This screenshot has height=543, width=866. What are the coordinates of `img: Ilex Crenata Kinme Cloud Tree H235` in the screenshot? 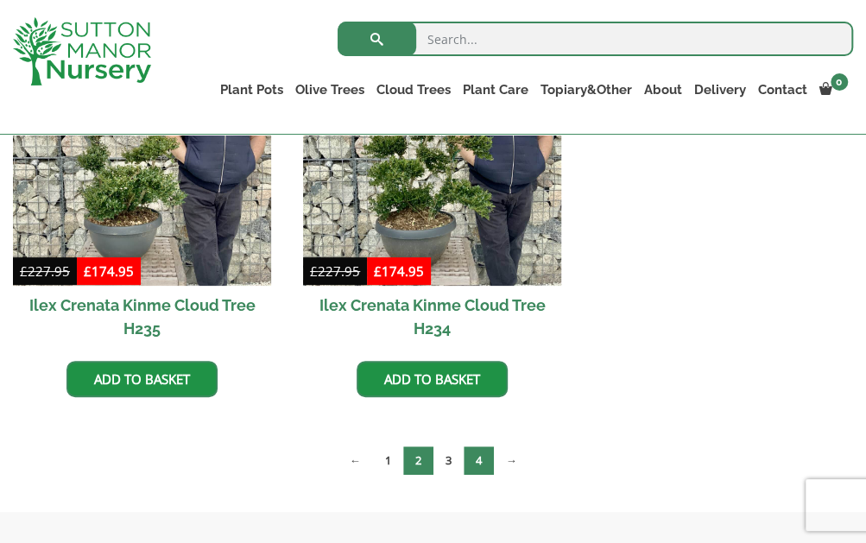 It's located at (142, 156).